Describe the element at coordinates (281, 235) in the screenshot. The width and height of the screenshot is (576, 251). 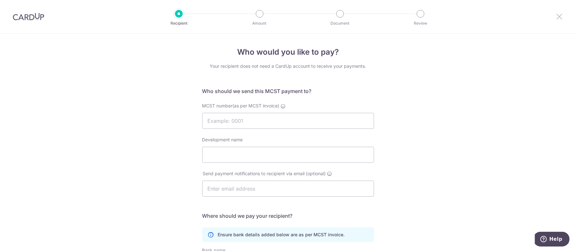
I see `p: Ensure bank details added below are as per MCST invoice.` at that location.